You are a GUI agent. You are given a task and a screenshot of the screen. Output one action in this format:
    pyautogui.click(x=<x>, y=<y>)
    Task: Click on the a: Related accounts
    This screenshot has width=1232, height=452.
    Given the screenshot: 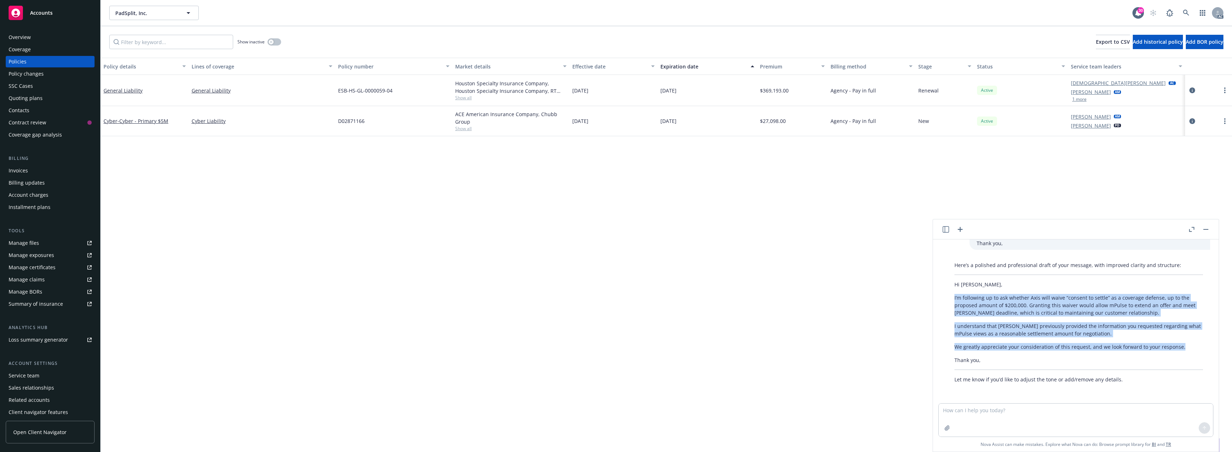 What is the action you would take?
    pyautogui.click(x=50, y=400)
    